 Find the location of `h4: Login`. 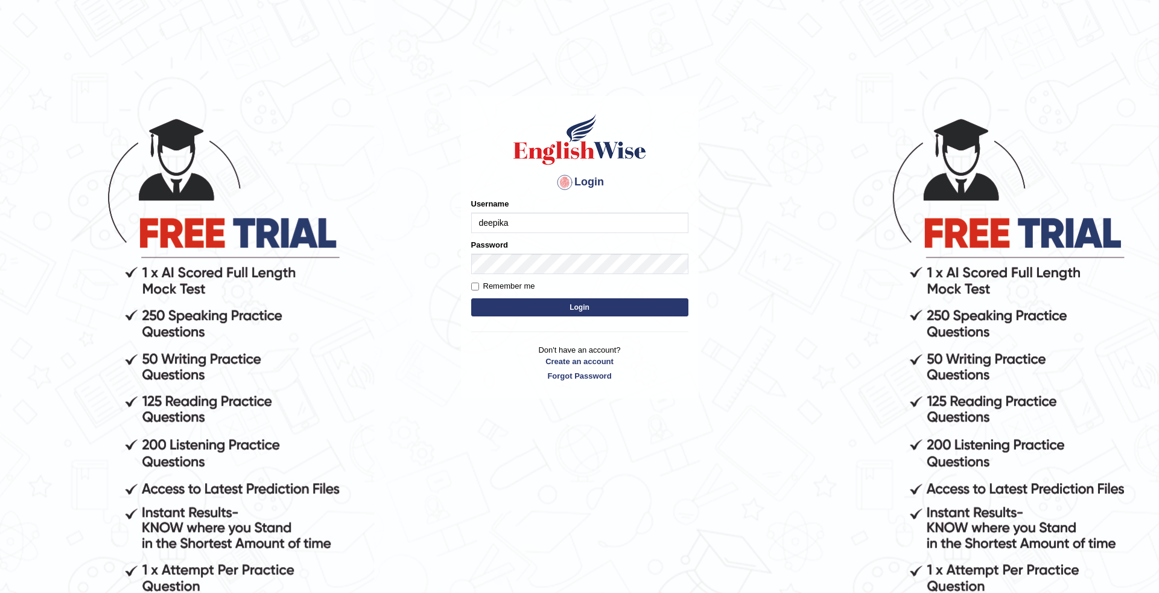

h4: Login is located at coordinates (580, 182).